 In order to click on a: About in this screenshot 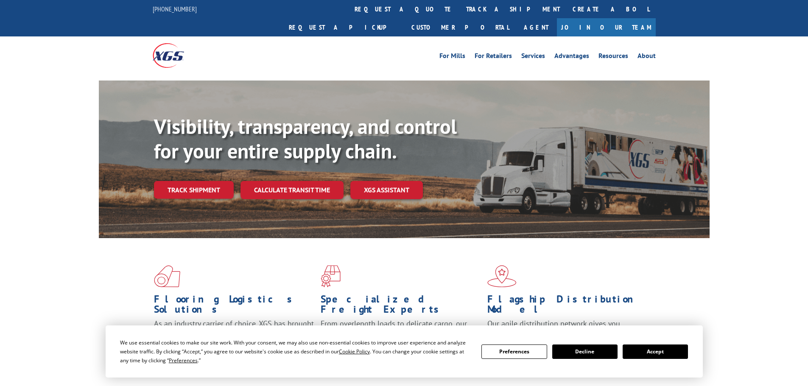, I will do `click(646, 57)`.